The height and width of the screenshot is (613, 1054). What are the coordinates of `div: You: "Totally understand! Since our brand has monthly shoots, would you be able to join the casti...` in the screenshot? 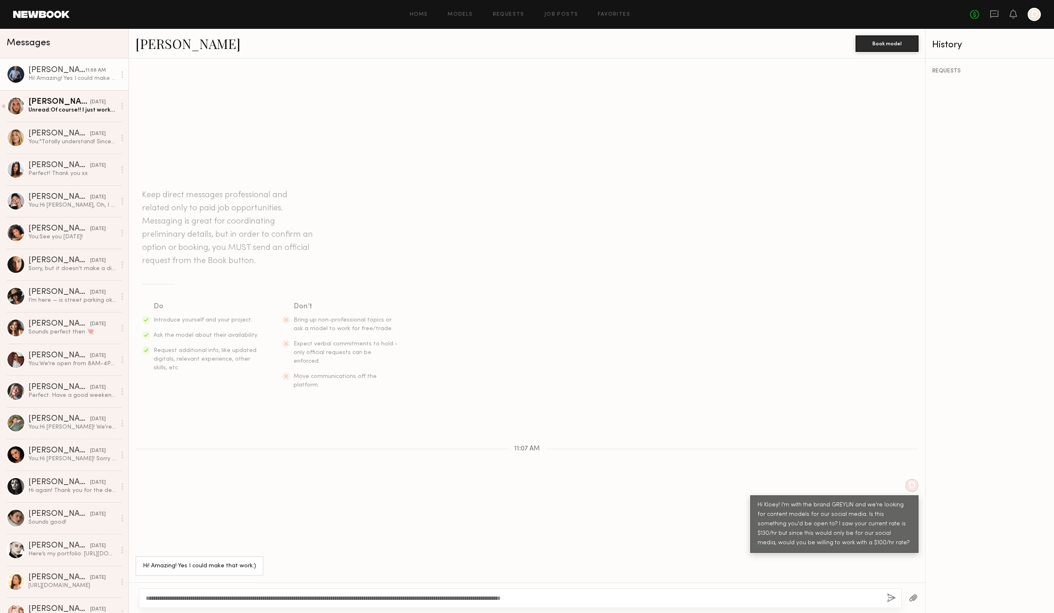 It's located at (72, 142).